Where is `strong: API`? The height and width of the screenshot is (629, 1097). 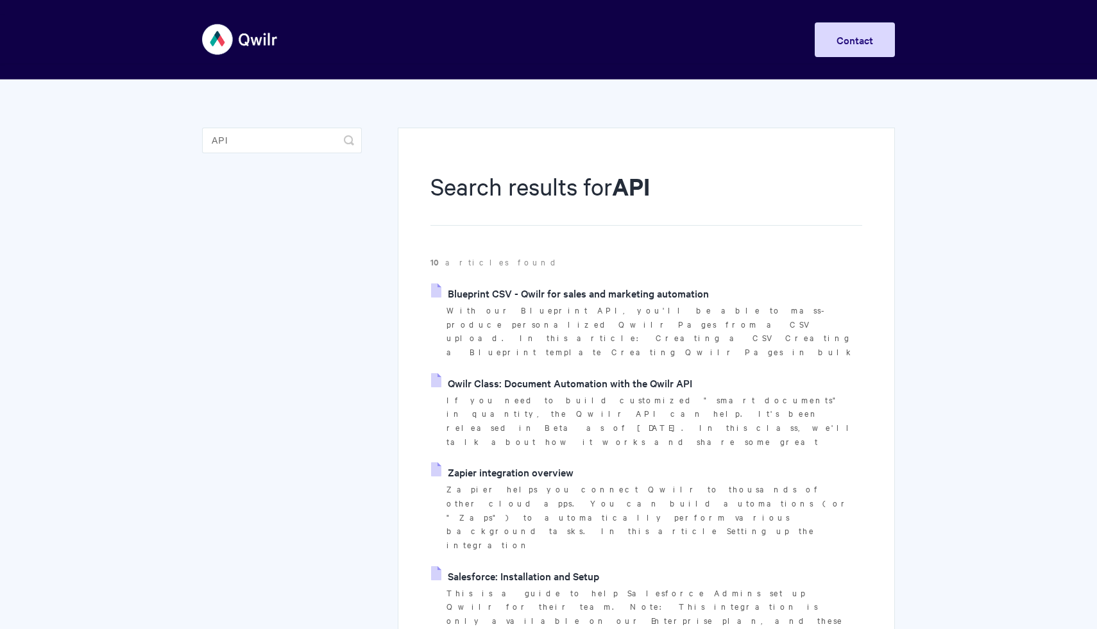
strong: API is located at coordinates (630, 186).